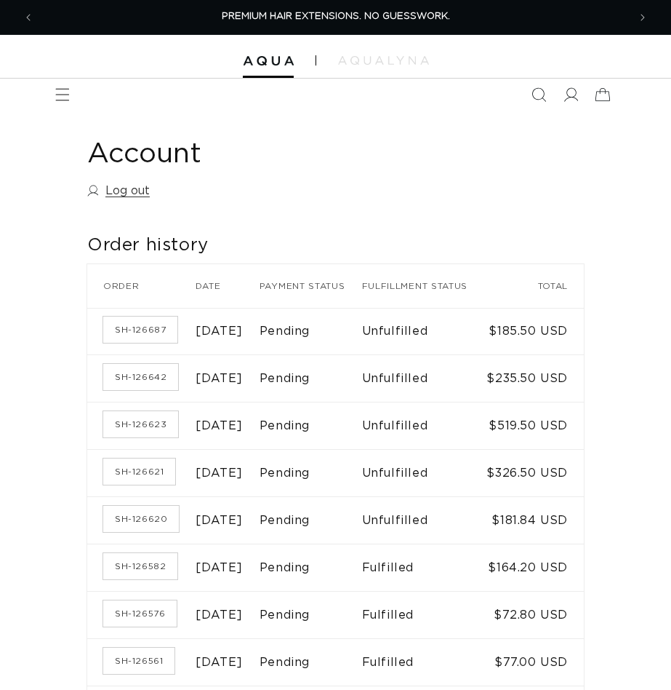 The width and height of the screenshot is (671, 690). Describe the element at coordinates (534, 520) in the screenshot. I see `td: $181.84 USD` at that location.